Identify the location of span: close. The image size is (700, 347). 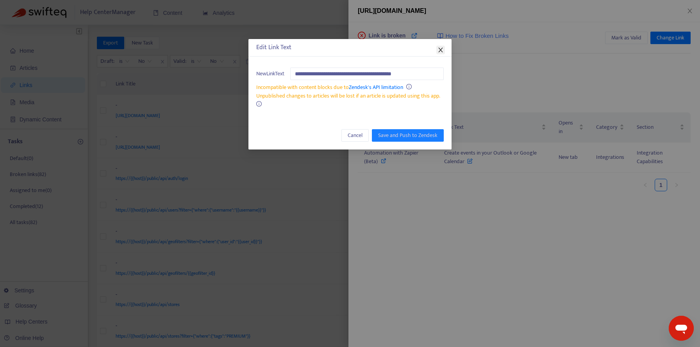
(440, 50).